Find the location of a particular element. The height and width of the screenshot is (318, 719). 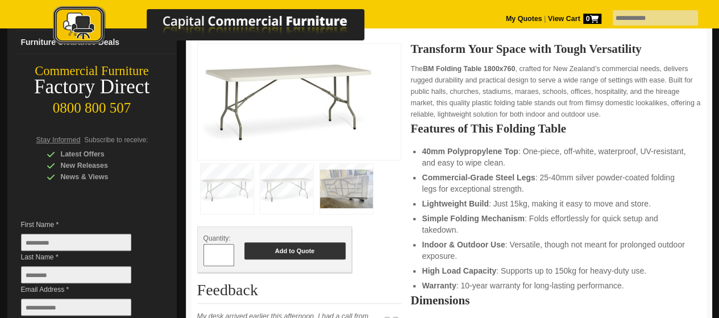

strong: Lightweight Build is located at coordinates (455, 204).